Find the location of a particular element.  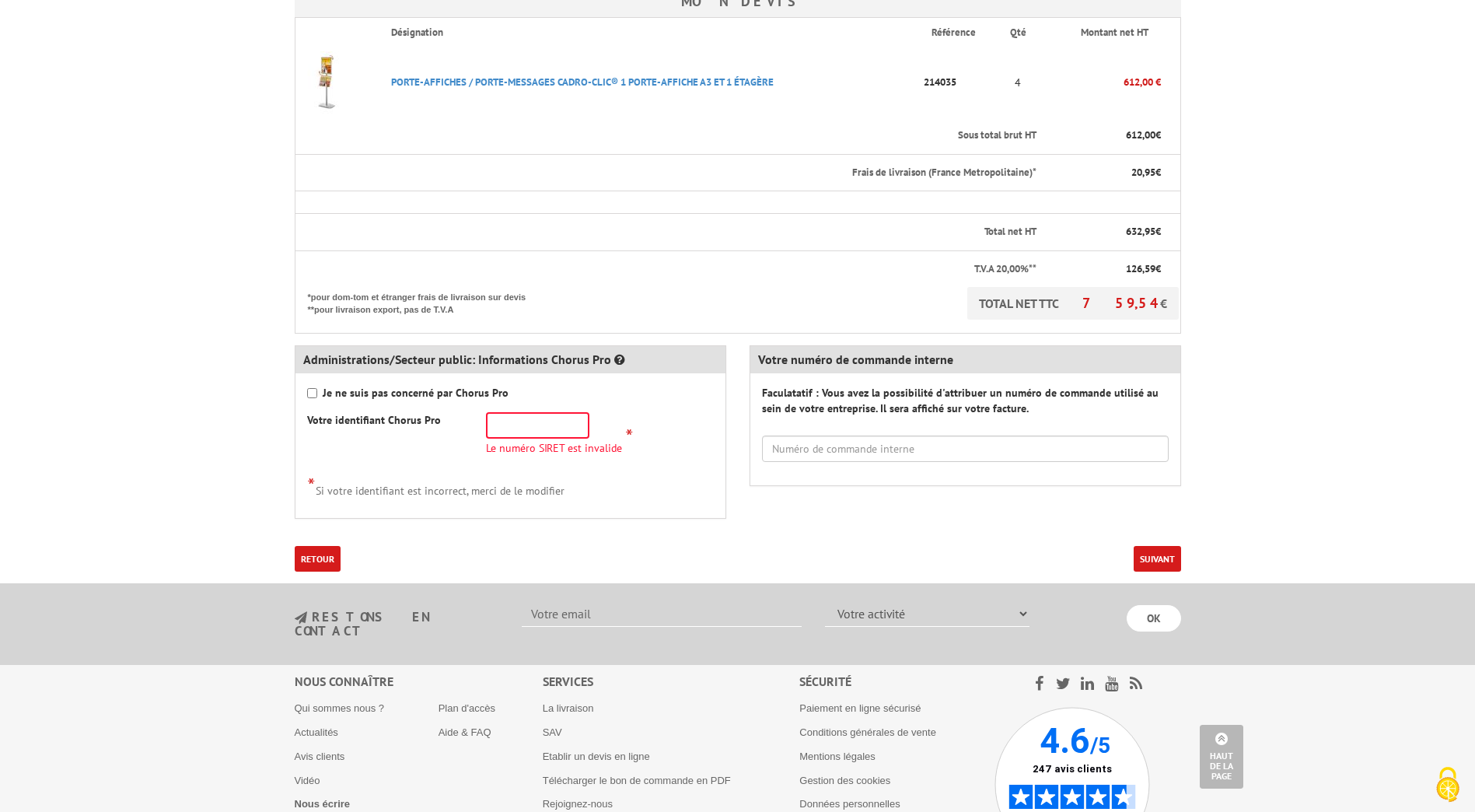

a: Retour is located at coordinates (318, 558).